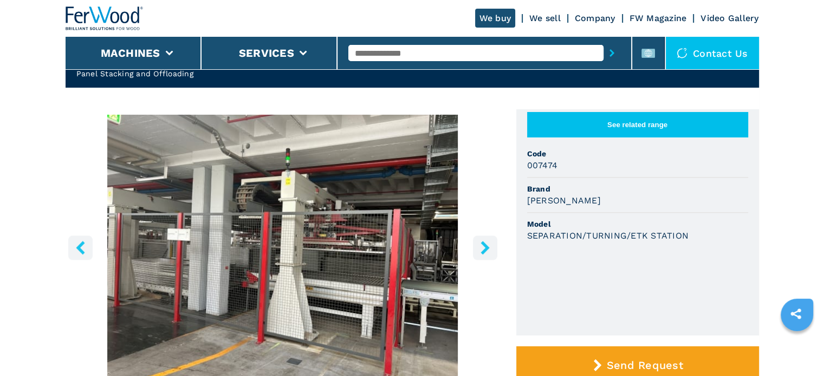 Image resolution: width=824 pixels, height=376 pixels. I want to click on button: Services, so click(266, 53).